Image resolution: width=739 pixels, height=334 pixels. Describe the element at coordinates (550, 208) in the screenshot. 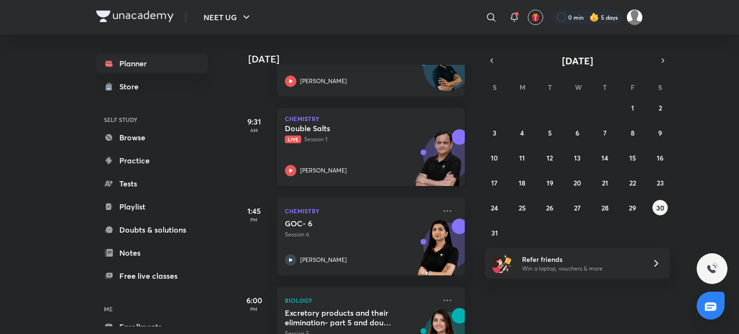

I see `button: August 26, 2025` at that location.